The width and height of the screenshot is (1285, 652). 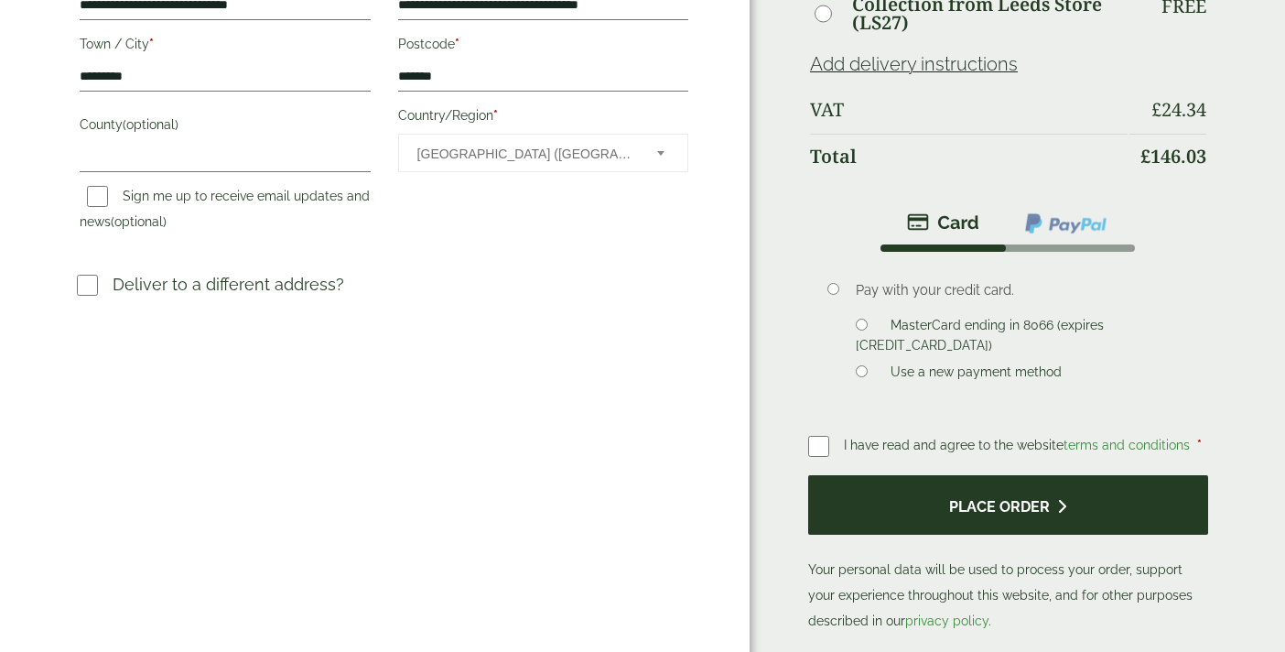 I want to click on p: Your personal data will be used to process your order, support your experience throughout this we..., so click(x=1008, y=554).